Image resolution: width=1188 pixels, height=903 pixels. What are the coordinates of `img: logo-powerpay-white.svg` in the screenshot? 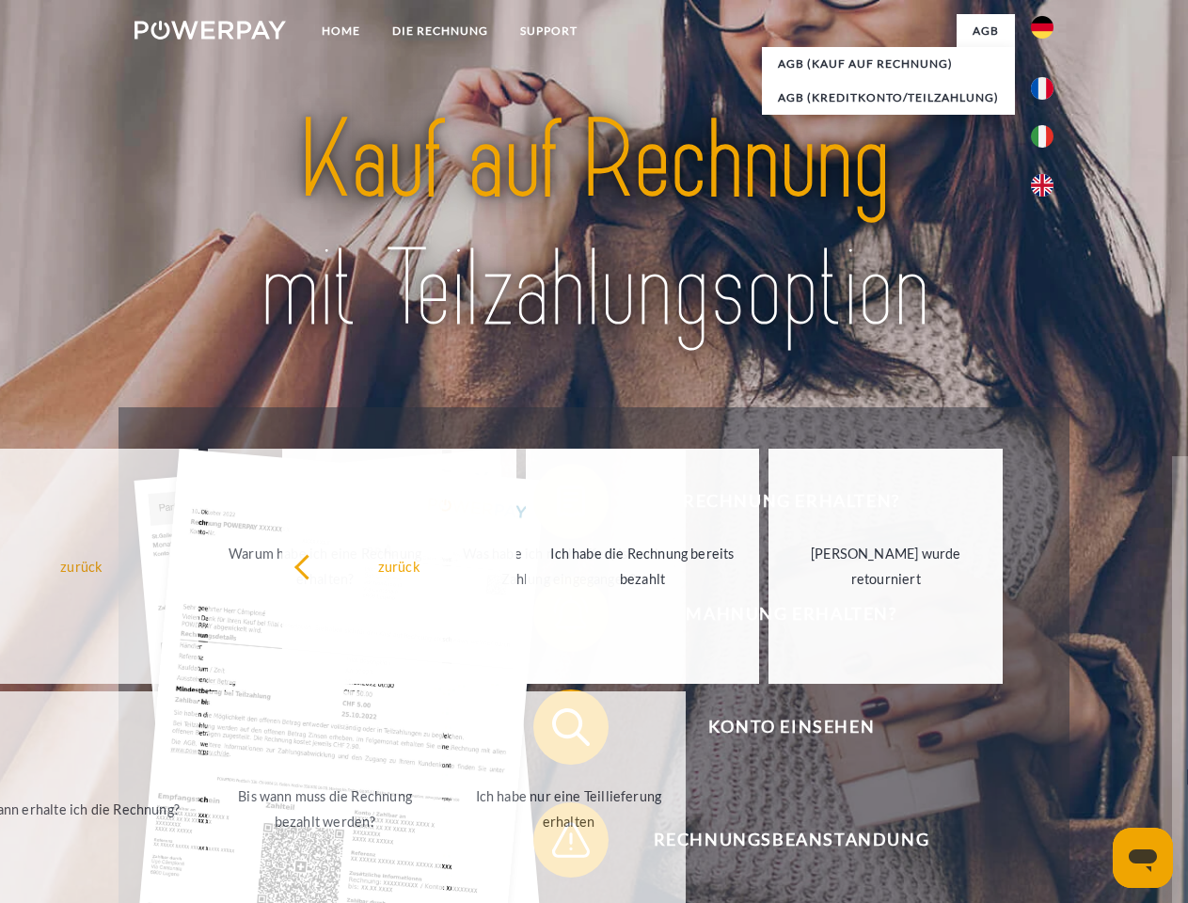 It's located at (210, 30).